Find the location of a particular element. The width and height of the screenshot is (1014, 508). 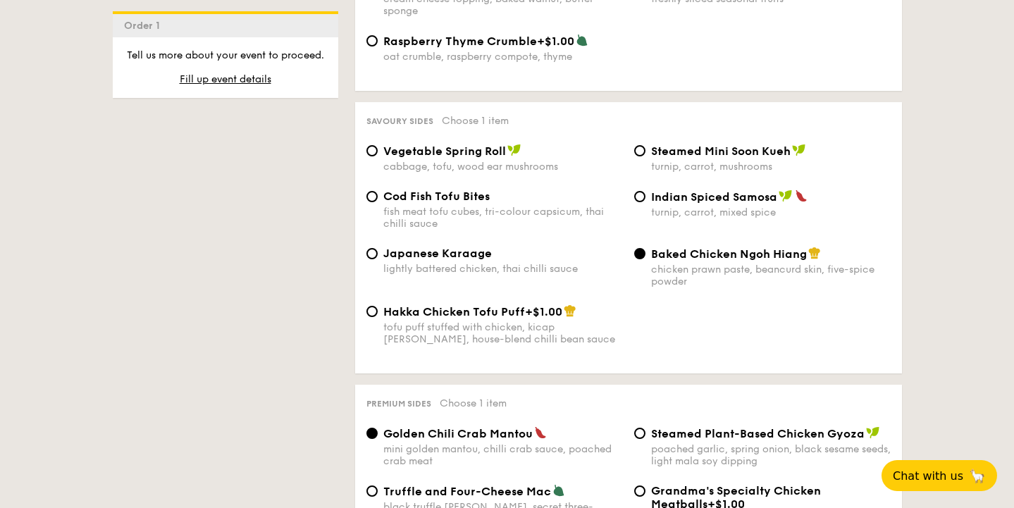

span: Baked Chicken Ngoh Hiang is located at coordinates (729, 254).